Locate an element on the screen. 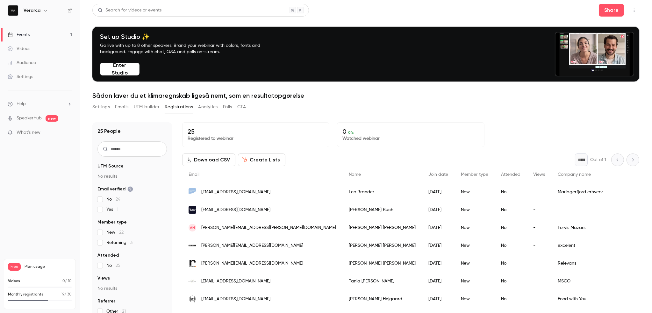 This screenshot has height=313, width=652. span: 22 is located at coordinates (121, 233).